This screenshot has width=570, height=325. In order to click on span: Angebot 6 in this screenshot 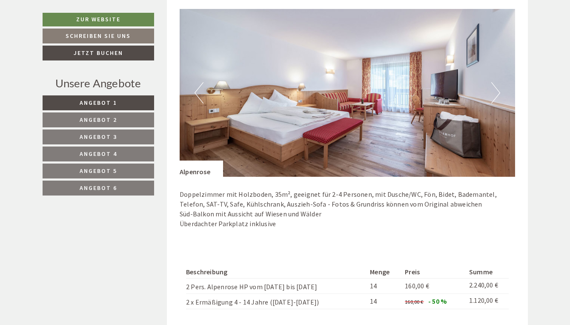, I will do `click(98, 188)`.